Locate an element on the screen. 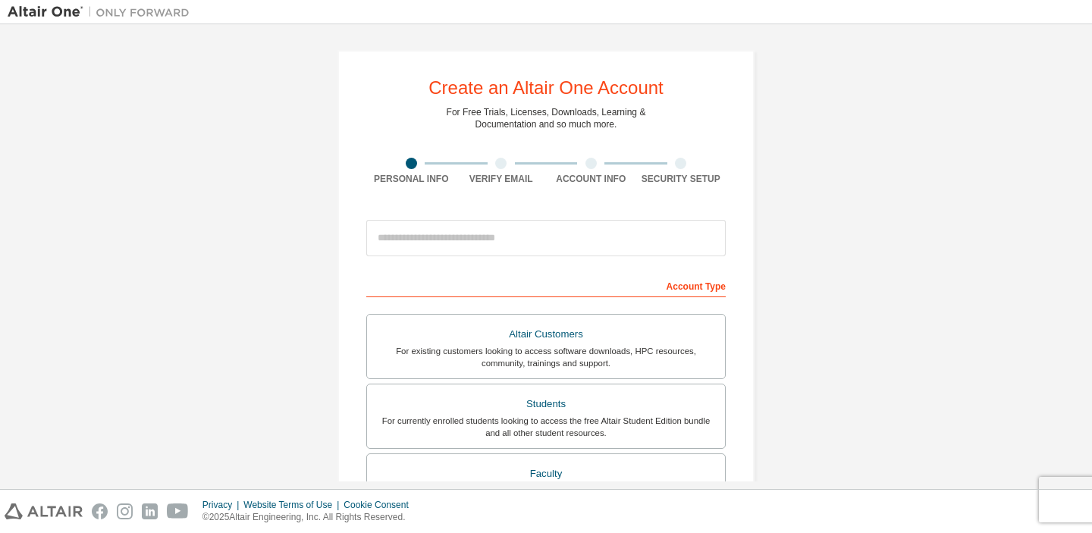  img: instagram.svg is located at coordinates (124, 511).